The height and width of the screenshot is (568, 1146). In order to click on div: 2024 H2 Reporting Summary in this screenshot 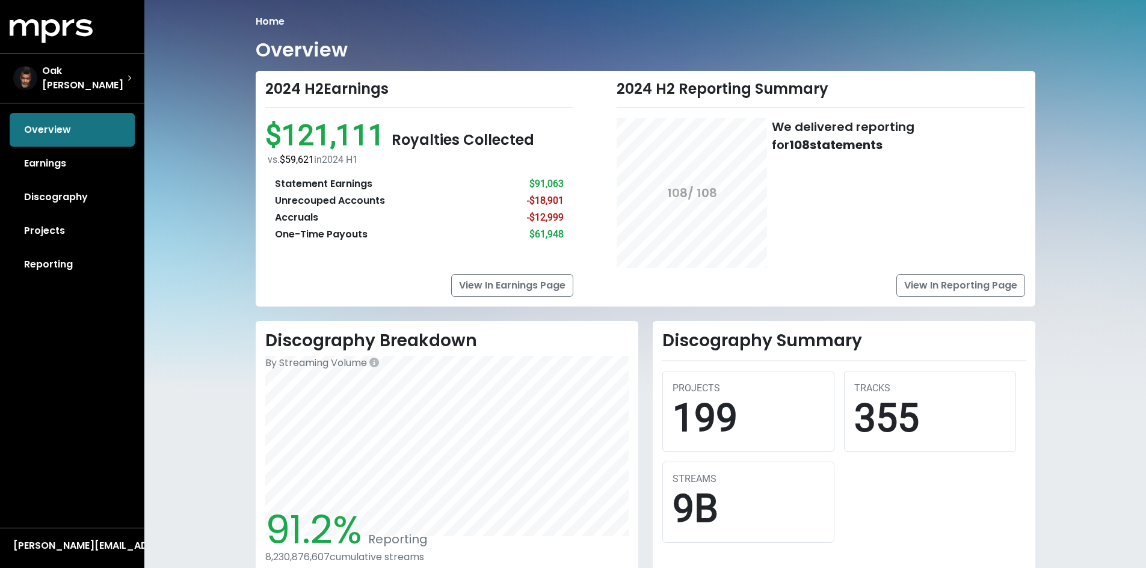, I will do `click(821, 89)`.